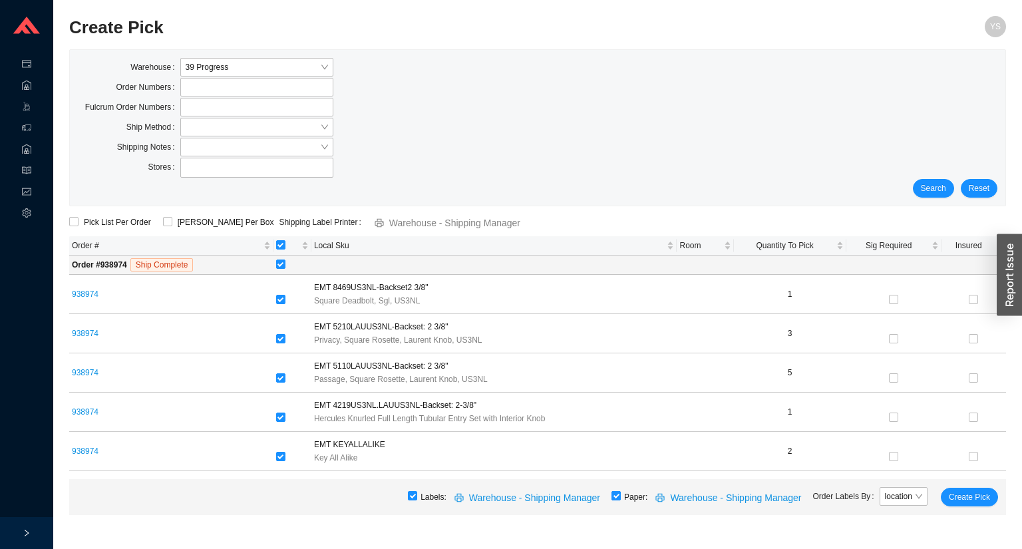 The width and height of the screenshot is (1022, 549). What do you see at coordinates (27, 65) in the screenshot?
I see `span: credit-card` at bounding box center [27, 65].